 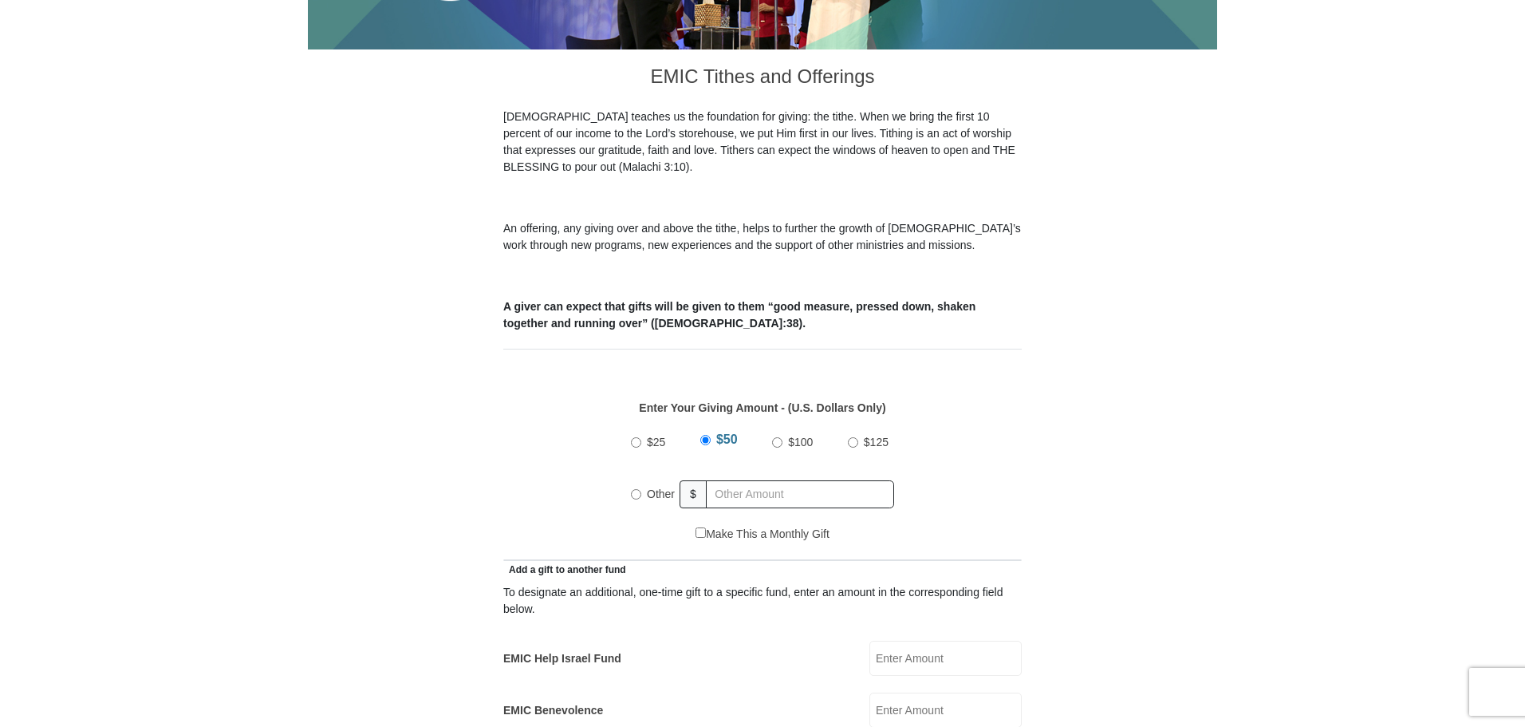 What do you see at coordinates (763, 237) in the screenshot?
I see `p: An offering, any giving over and above the tithe, helps to further the growth of [DEMOGRAPHIC_DAT...` at bounding box center [763, 237].